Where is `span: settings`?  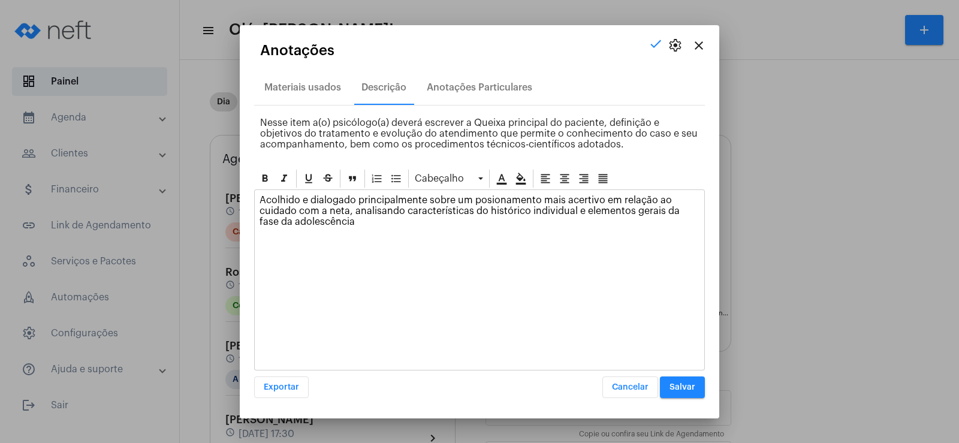 span: settings is located at coordinates (675, 46).